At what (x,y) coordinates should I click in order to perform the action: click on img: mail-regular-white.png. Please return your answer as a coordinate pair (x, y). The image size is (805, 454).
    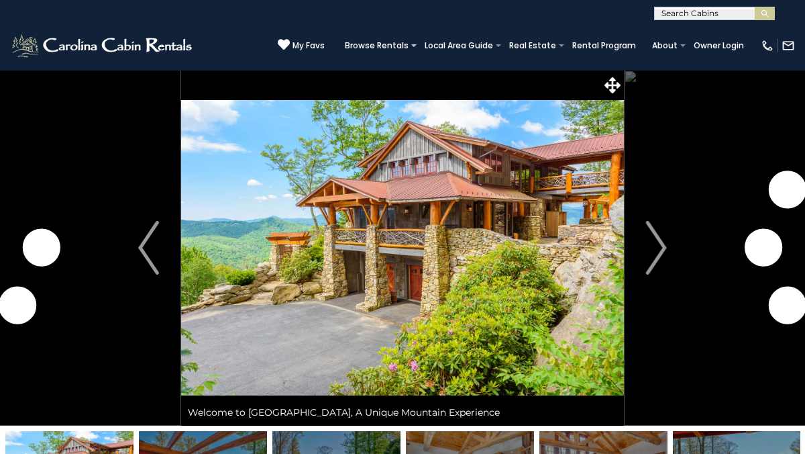
    Looking at the image, I should click on (789, 46).